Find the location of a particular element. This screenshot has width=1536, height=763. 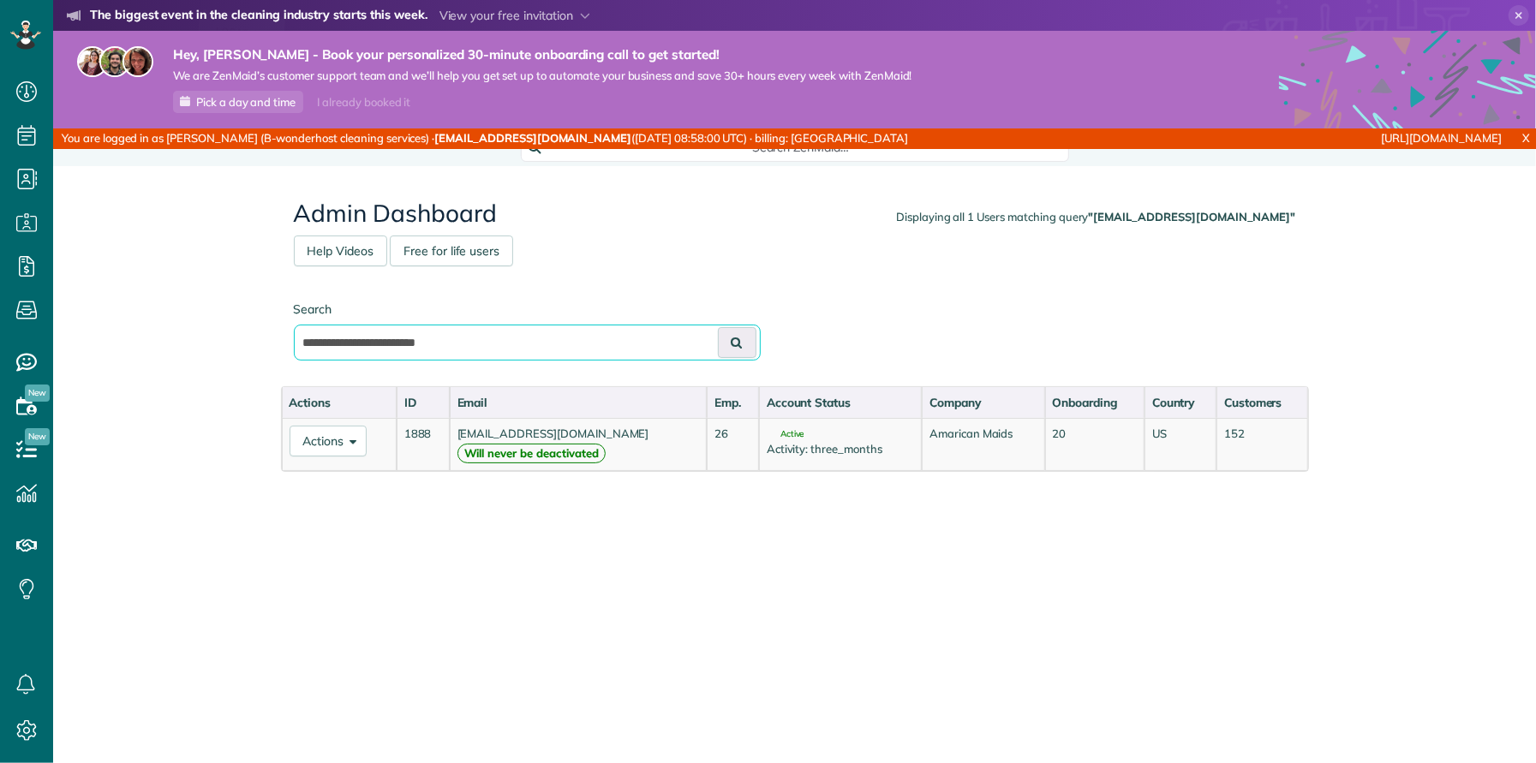

a: Free for life users is located at coordinates (451, 251).